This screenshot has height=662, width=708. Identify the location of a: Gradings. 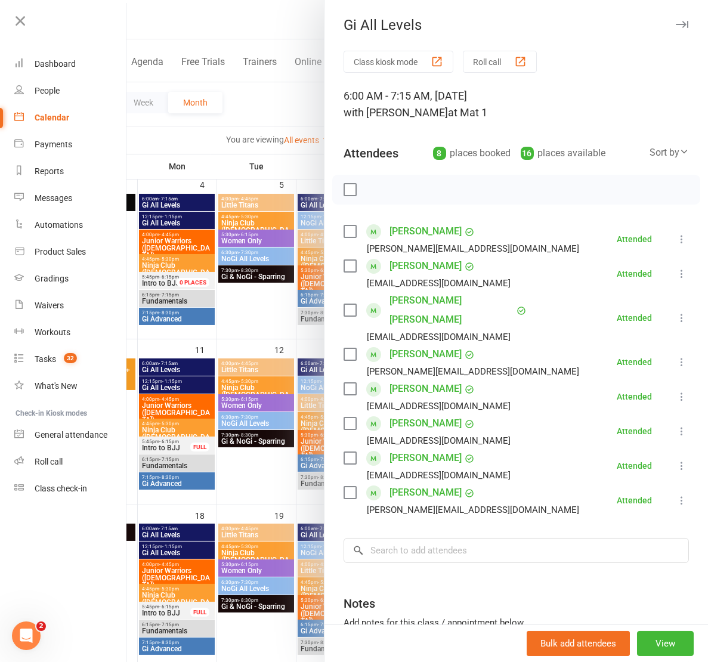
(70, 278).